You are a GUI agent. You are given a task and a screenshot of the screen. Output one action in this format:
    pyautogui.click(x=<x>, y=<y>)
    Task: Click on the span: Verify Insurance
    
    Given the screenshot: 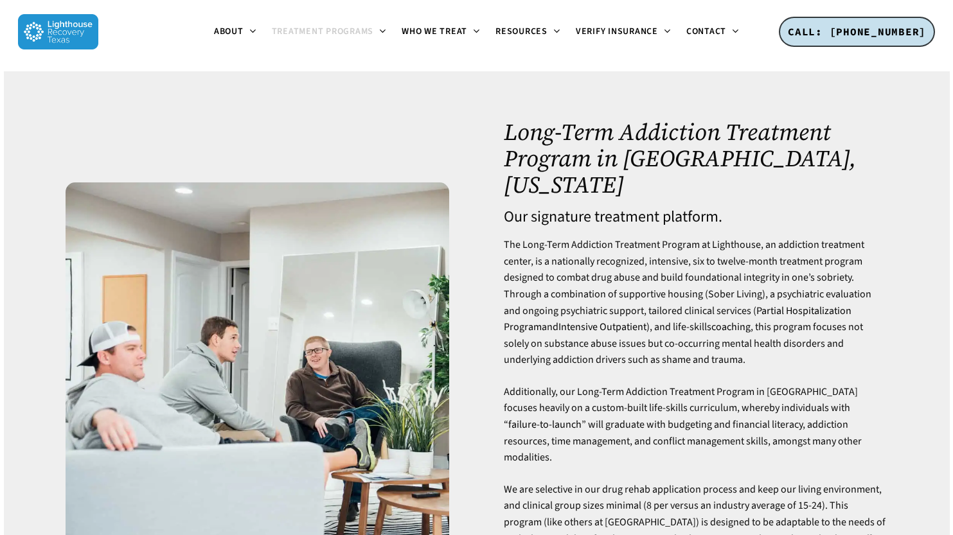 What is the action you would take?
    pyautogui.click(x=617, y=31)
    